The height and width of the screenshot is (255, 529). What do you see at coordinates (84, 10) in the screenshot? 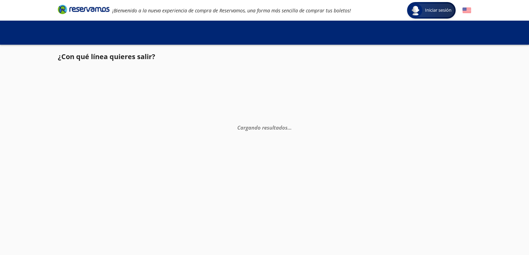
I see `a: Brand Logo` at bounding box center [84, 10].